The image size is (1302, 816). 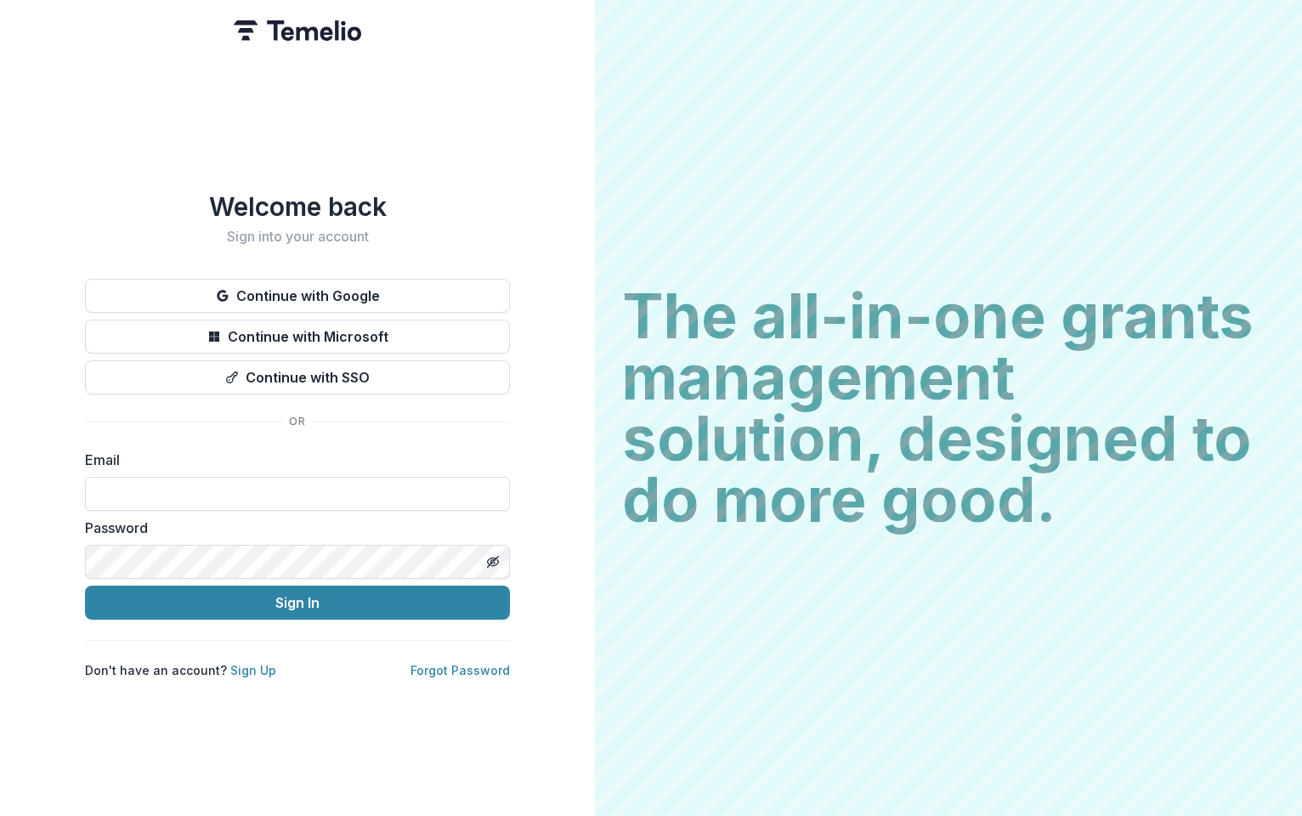 What do you see at coordinates (297, 31) in the screenshot?
I see `img: Temelio` at bounding box center [297, 31].